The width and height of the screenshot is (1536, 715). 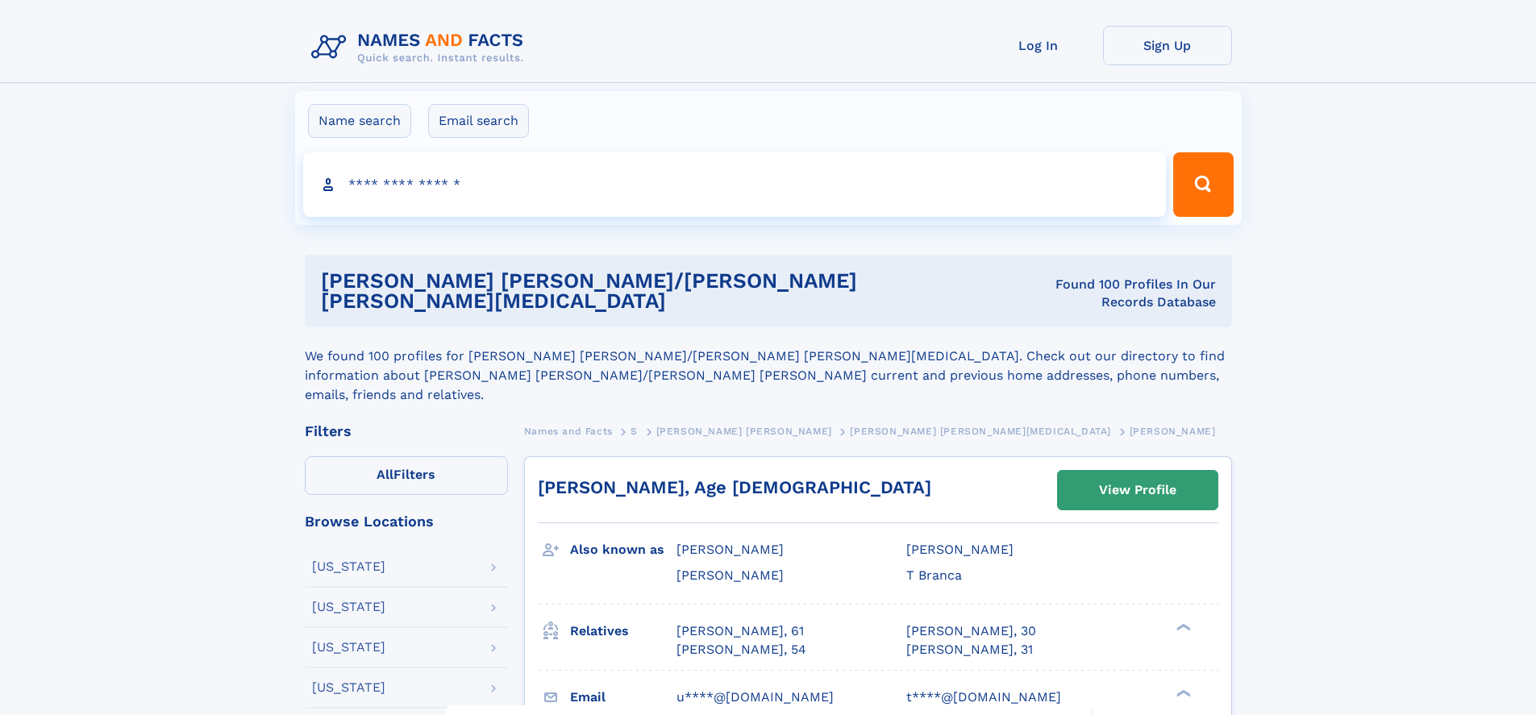 I want to click on div: Found 100 Profiles In Our Records Database, so click(x=1108, y=294).